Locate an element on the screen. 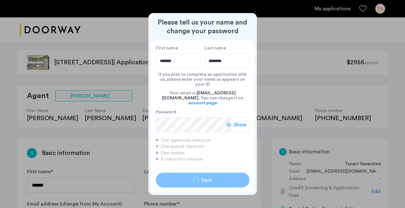 The height and width of the screenshot is (208, 405). div: One special character is located at coordinates (203, 146).